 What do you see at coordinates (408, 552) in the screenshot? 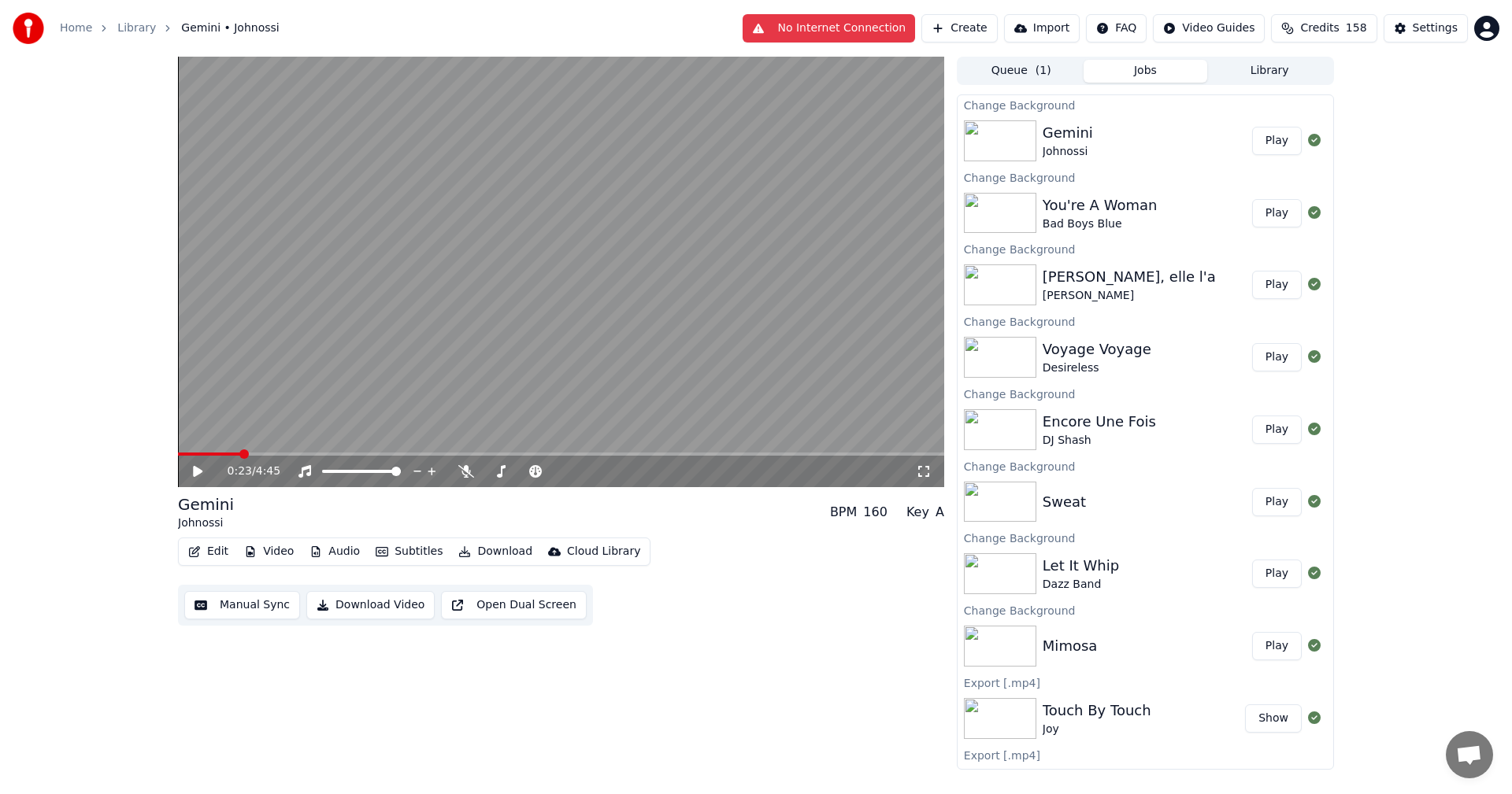
I see `button: Subtitles` at bounding box center [408, 552].